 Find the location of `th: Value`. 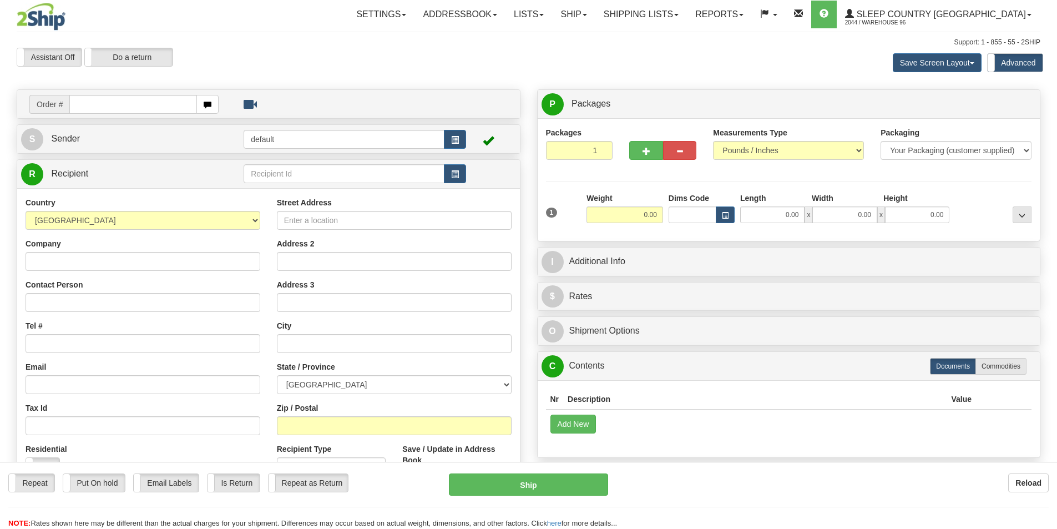

th: Value is located at coordinates (961, 399).